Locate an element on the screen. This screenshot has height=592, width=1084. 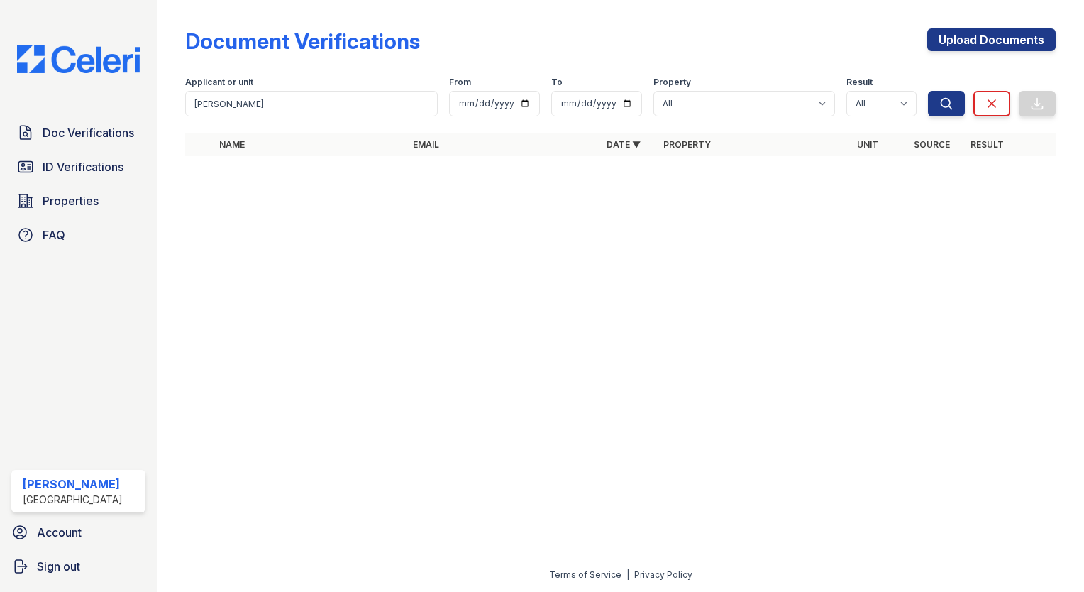
a: Date ▼ is located at coordinates (623, 144).